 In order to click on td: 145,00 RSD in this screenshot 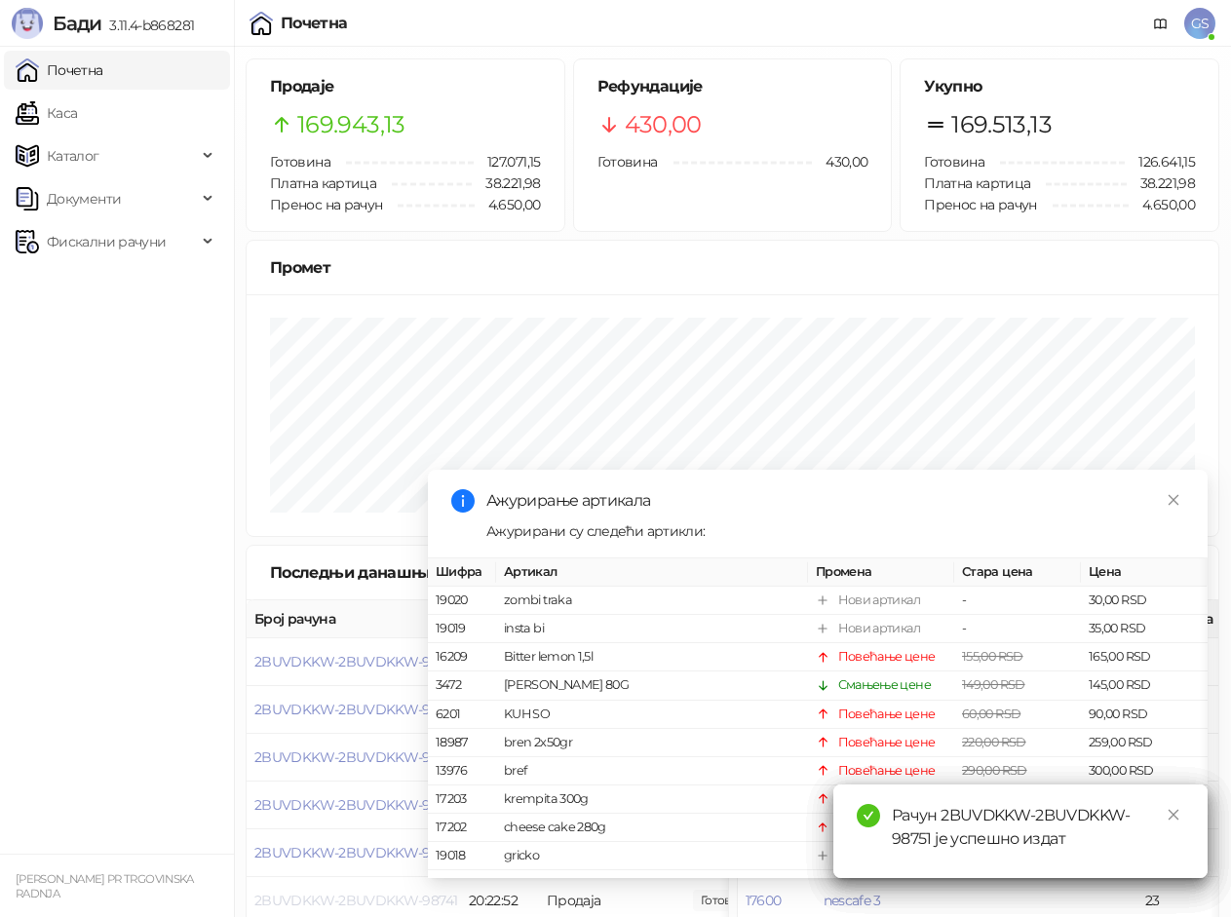, I will do `click(1144, 685)`.